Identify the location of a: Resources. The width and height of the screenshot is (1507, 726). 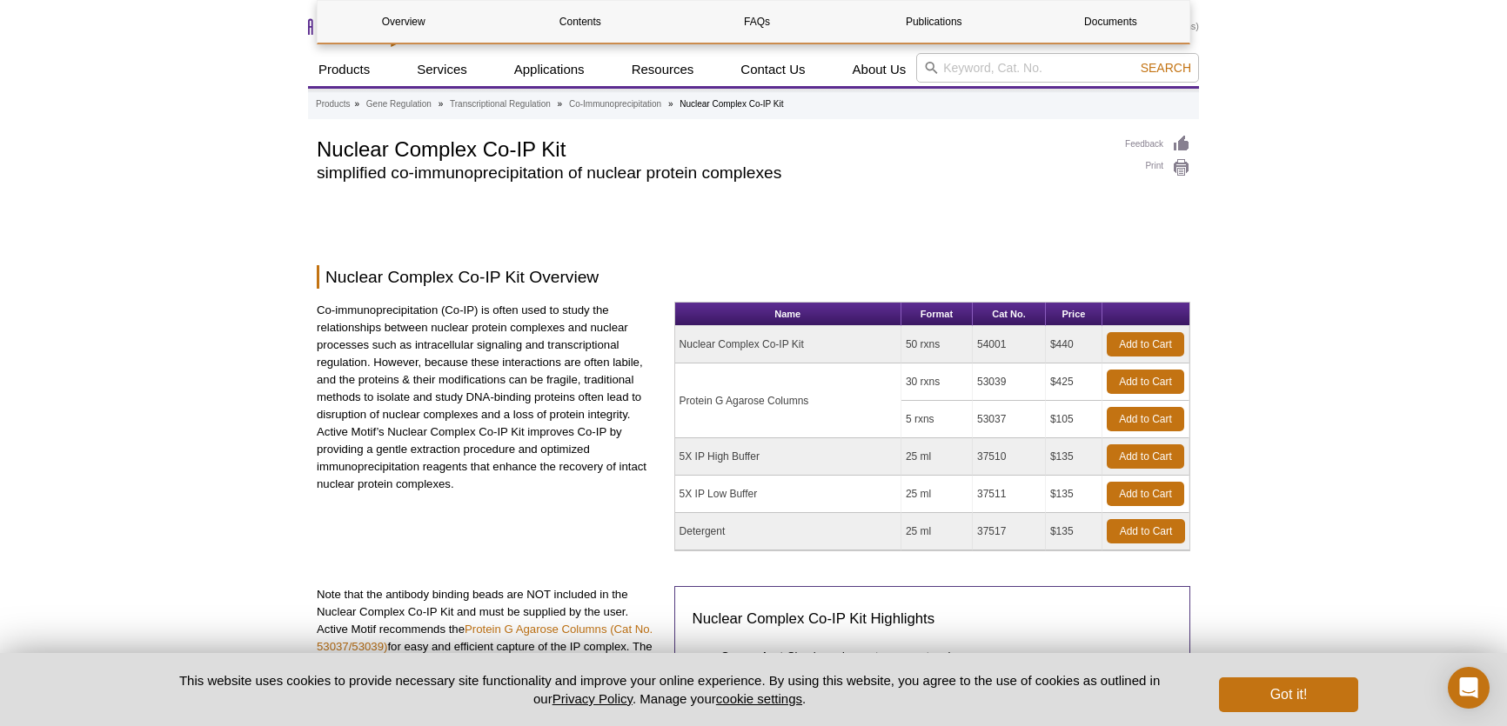
(663, 70).